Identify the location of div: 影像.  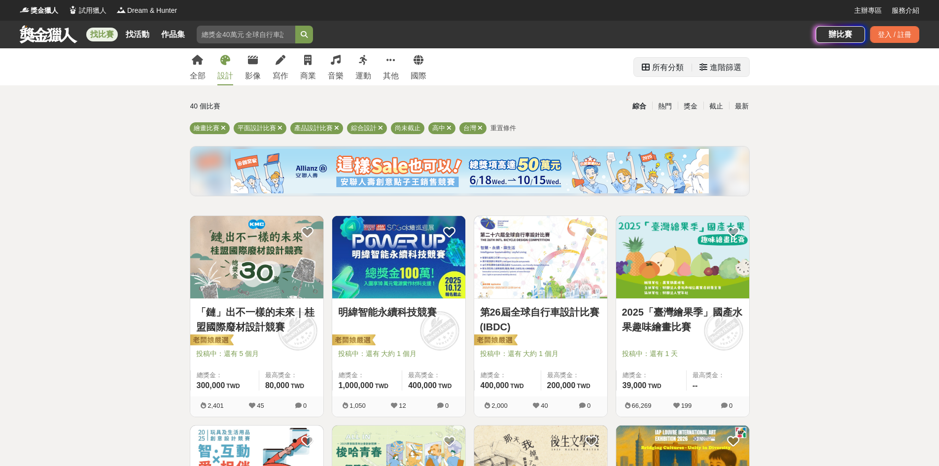
(253, 76).